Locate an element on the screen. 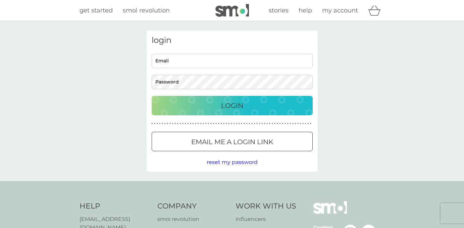 The width and height of the screenshot is (464, 228). p: smol revolution is located at coordinates (193, 219).